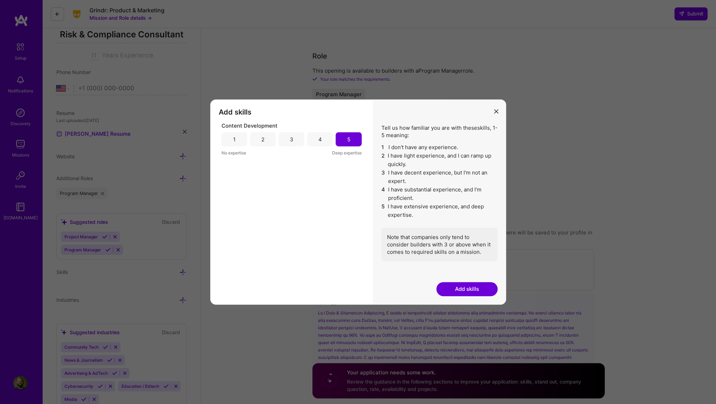 This screenshot has height=404, width=716. What do you see at coordinates (348, 139) in the screenshot?
I see `div: 5` at bounding box center [348, 139].